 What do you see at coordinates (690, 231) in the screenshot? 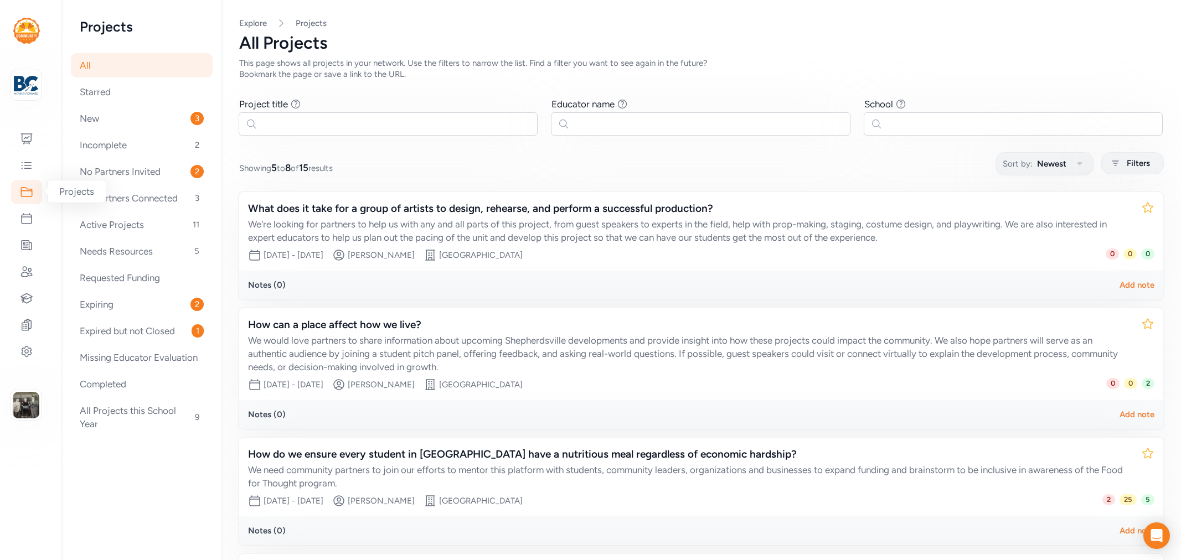
I see `div: We're looking for partners to help us with any and all parts of this project, from guest speakers...` at bounding box center [690, 231].